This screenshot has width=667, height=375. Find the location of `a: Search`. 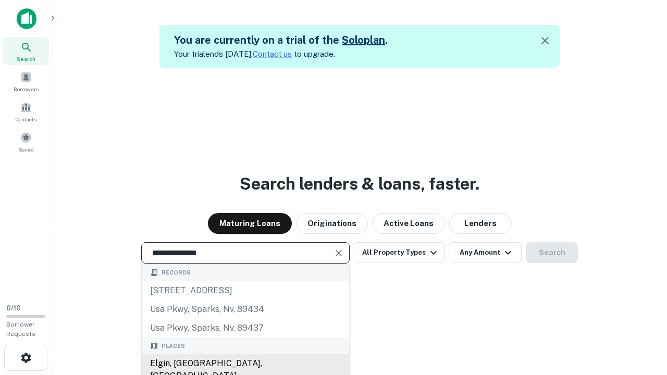

a: Search is located at coordinates (26, 51).